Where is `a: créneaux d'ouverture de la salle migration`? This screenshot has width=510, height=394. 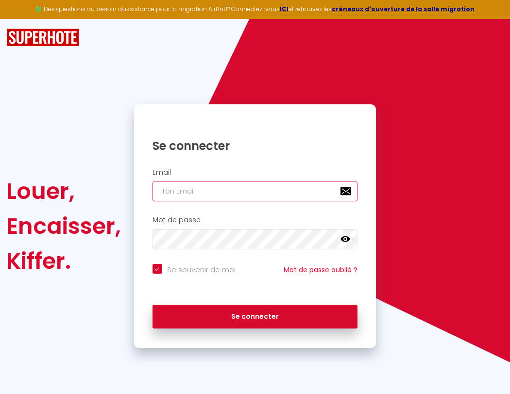
a: créneaux d'ouverture de la salle migration is located at coordinates (403, 9).